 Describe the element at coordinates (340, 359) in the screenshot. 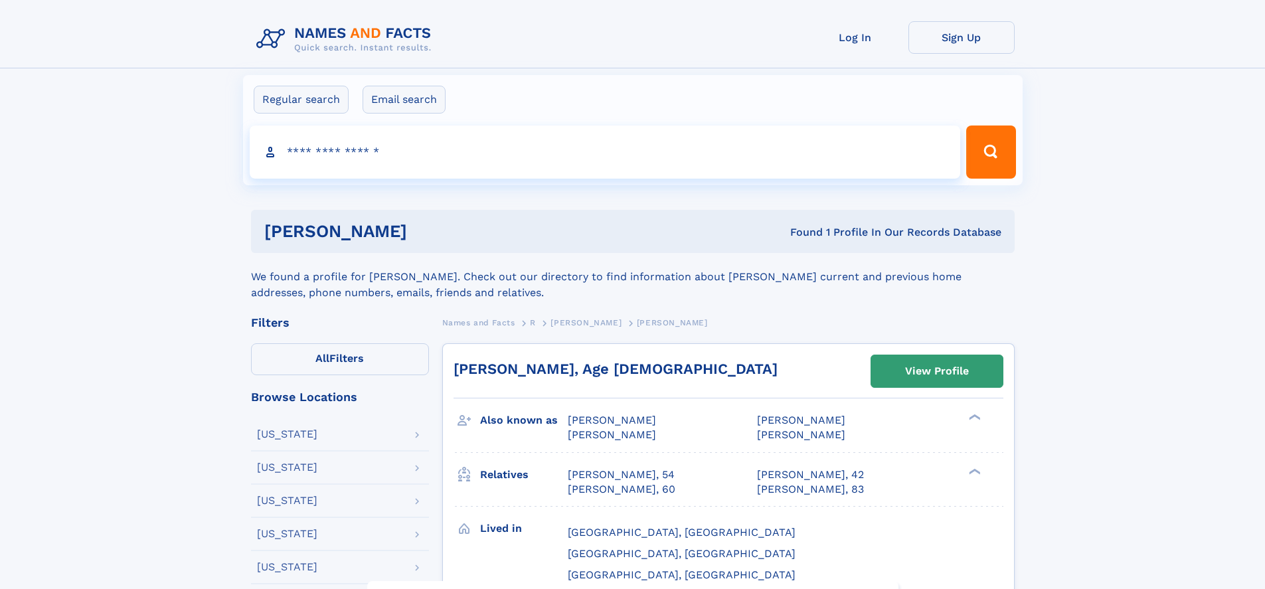

I see `label: Filters` at that location.